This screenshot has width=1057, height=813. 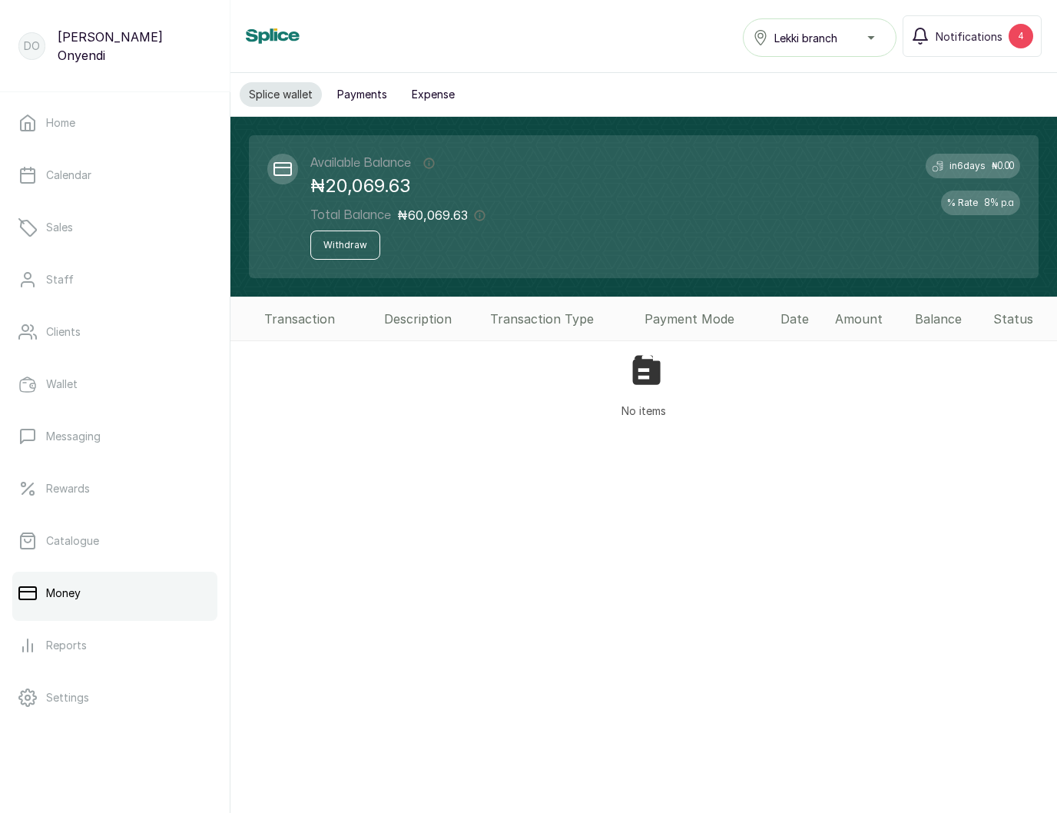 What do you see at coordinates (1021, 36) in the screenshot?
I see `div: 4` at bounding box center [1021, 36].